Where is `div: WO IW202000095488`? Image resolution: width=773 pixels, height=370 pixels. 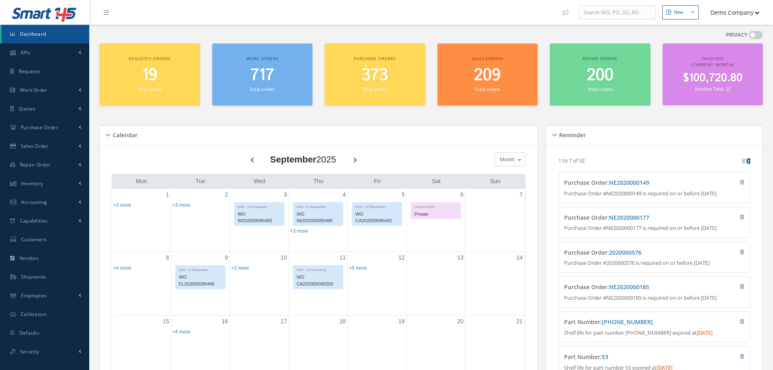 div: WO IW202000095488 is located at coordinates (318, 217).